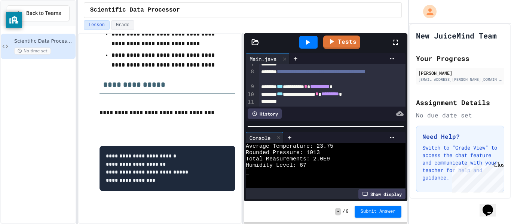 This screenshot has height=224, width=511. Describe the element at coordinates (456, 36) in the screenshot. I see `h1: New JuiceMind Team` at that location.